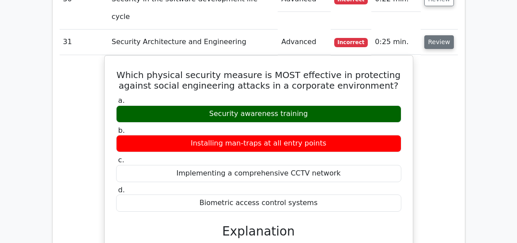  What do you see at coordinates (259, 231) in the screenshot?
I see `h3: Explanation` at bounding box center [259, 231].